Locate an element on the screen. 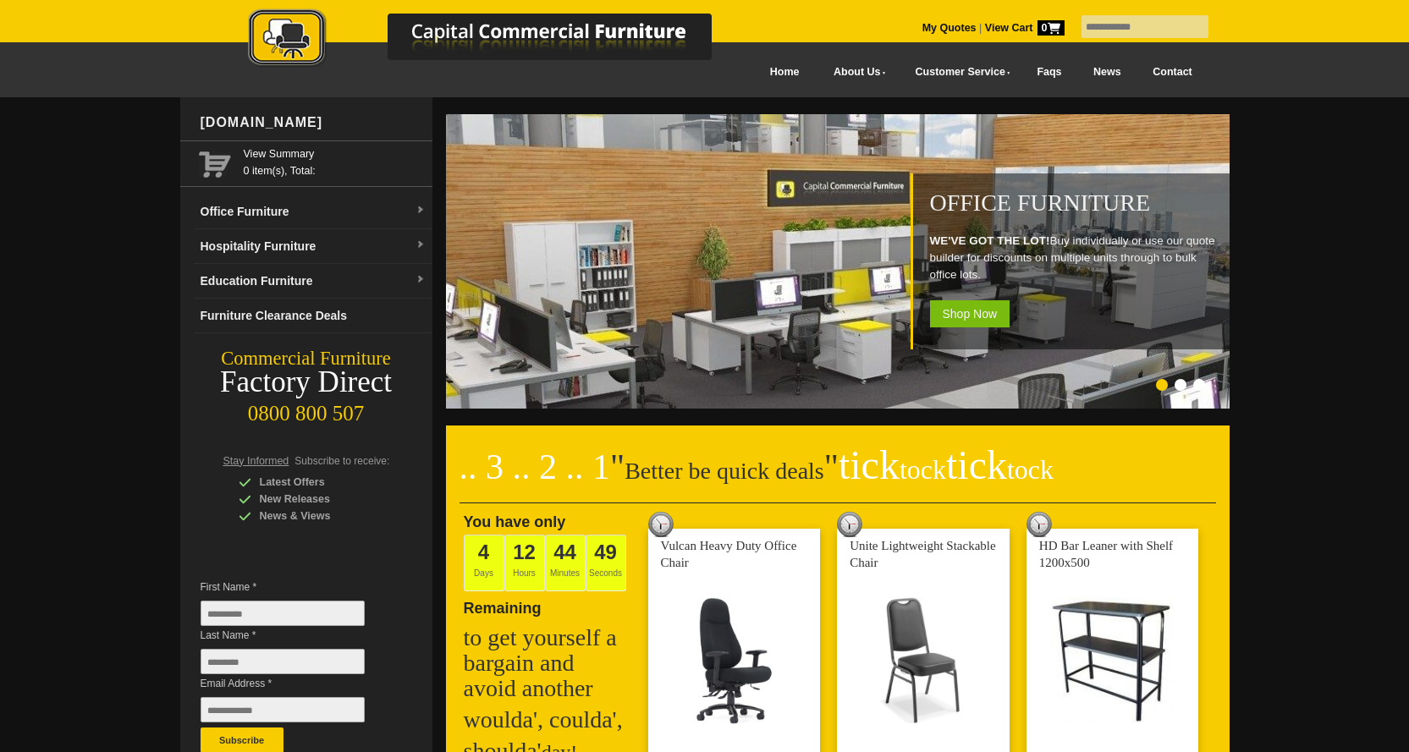 This screenshot has height=752, width=1409. a: Contact is located at coordinates (1172, 72).